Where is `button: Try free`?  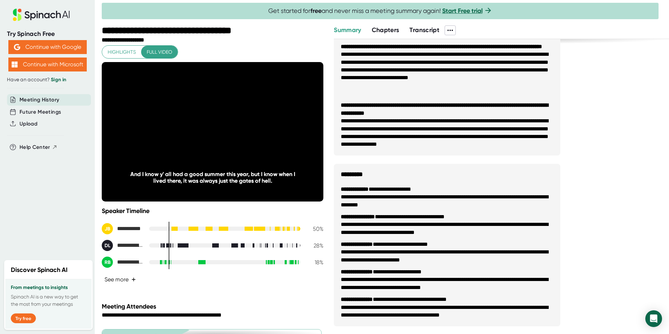 button: Try free is located at coordinates (23, 318).